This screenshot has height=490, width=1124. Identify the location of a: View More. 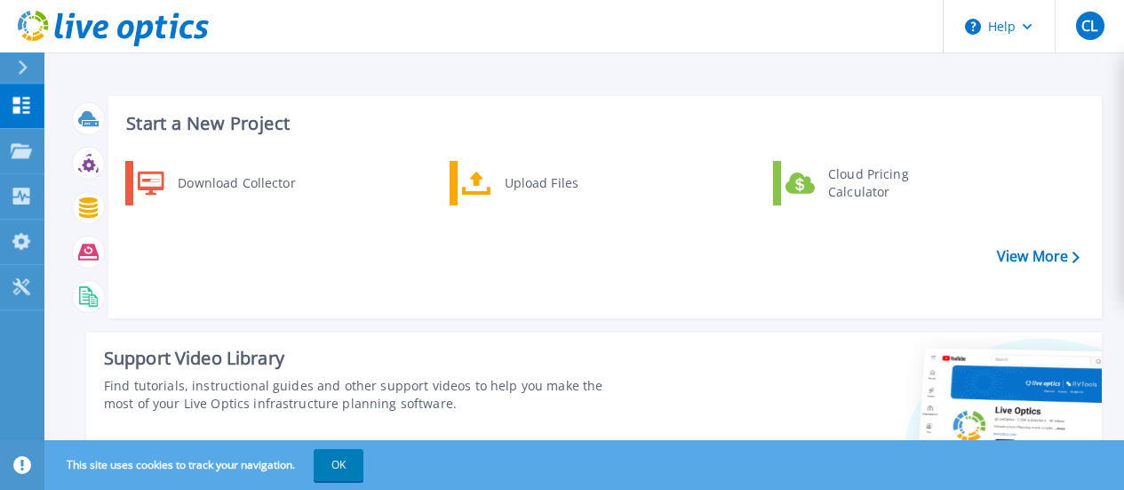
(1038, 256).